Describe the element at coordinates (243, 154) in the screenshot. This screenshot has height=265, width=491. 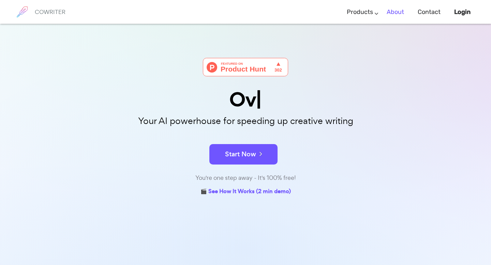
I see `button: Start Now` at that location.